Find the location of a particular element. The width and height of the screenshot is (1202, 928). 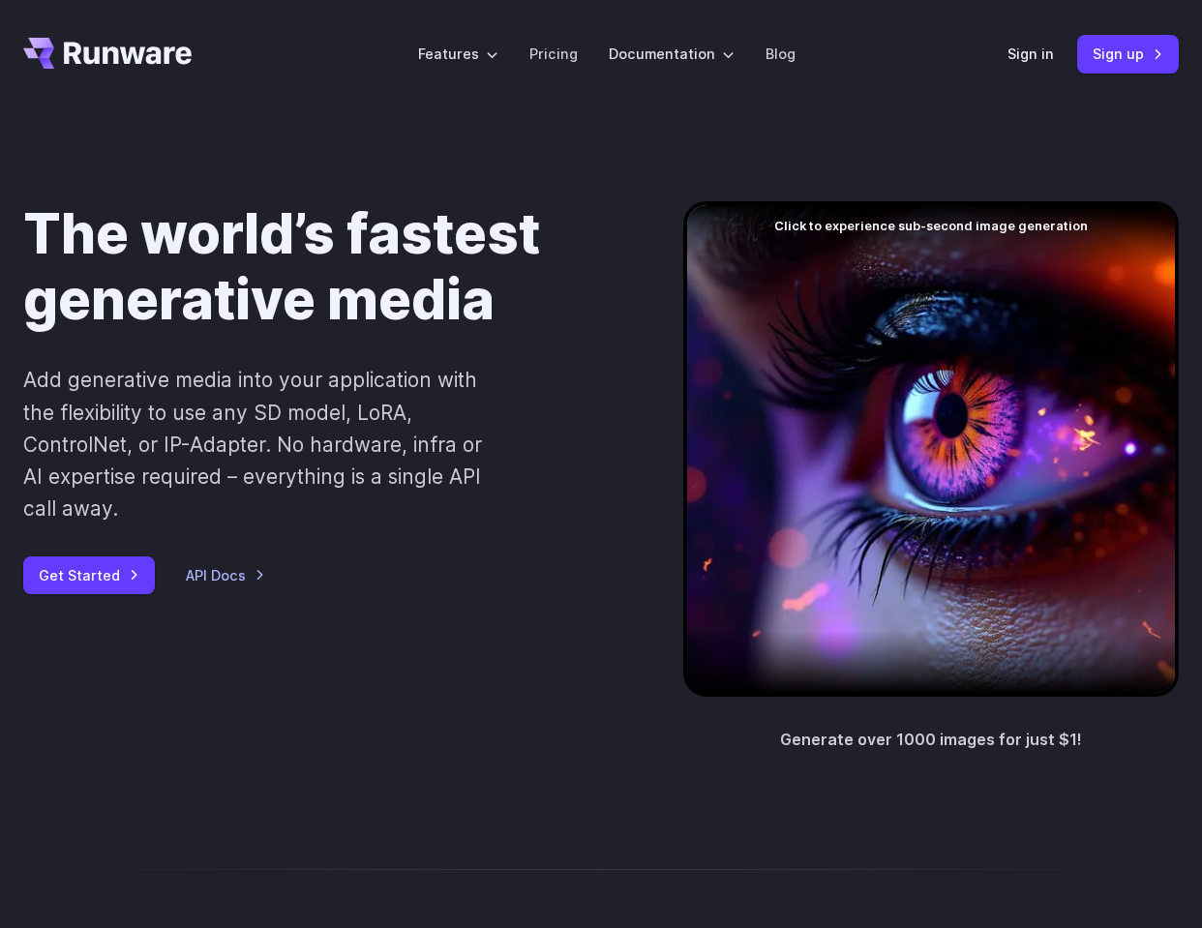

a: Go to / is located at coordinates (107, 53).